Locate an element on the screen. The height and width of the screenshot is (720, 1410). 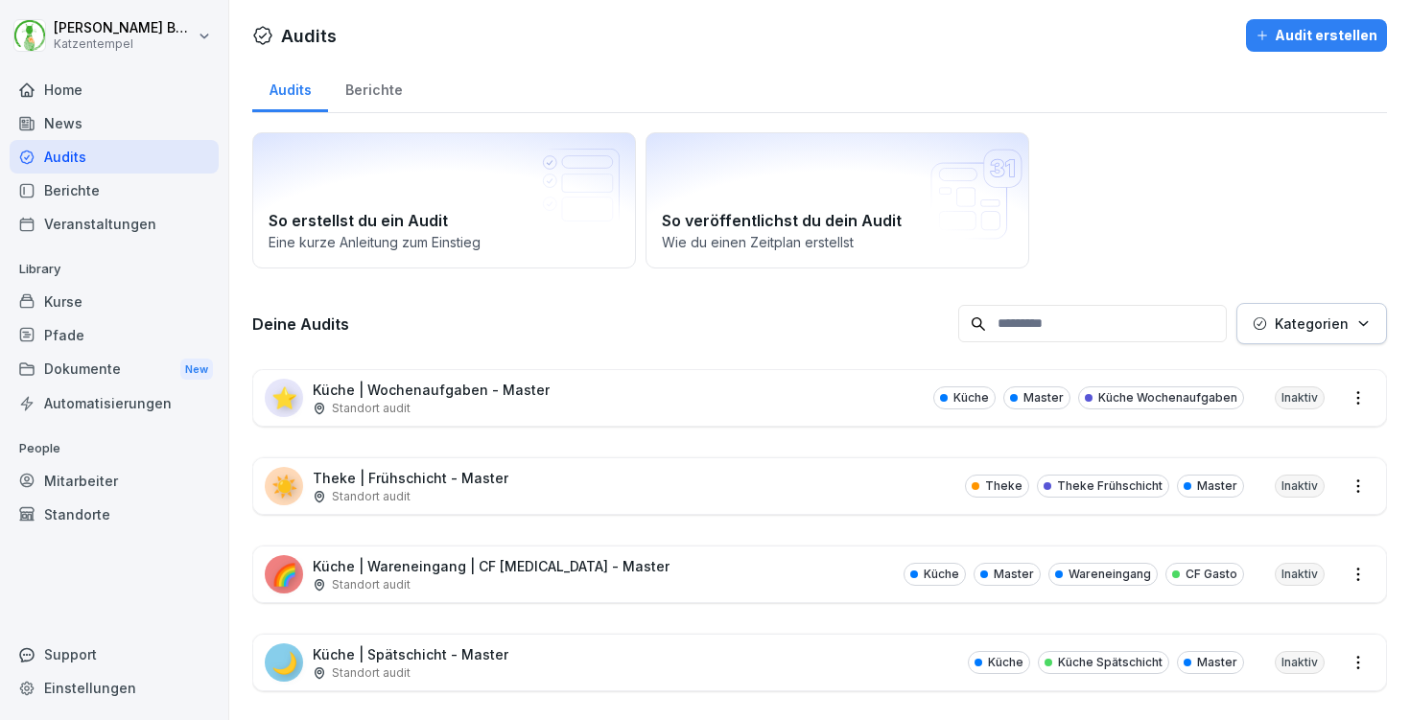
div: Mitarbeiter is located at coordinates (114, 481).